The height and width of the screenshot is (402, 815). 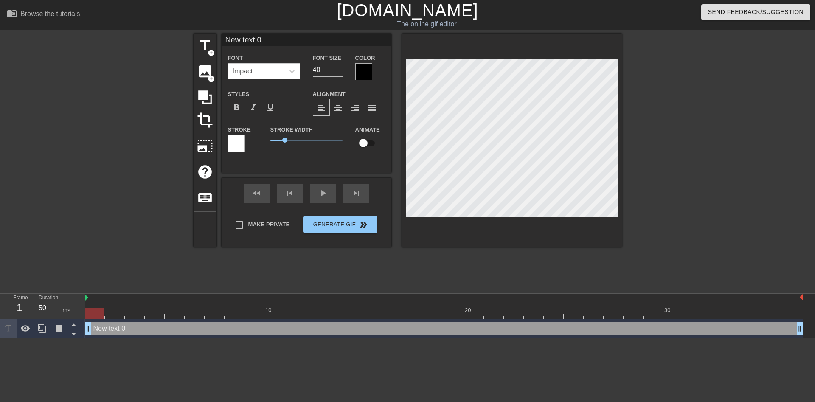 What do you see at coordinates (20, 308) in the screenshot?
I see `div: 1` at bounding box center [20, 308].